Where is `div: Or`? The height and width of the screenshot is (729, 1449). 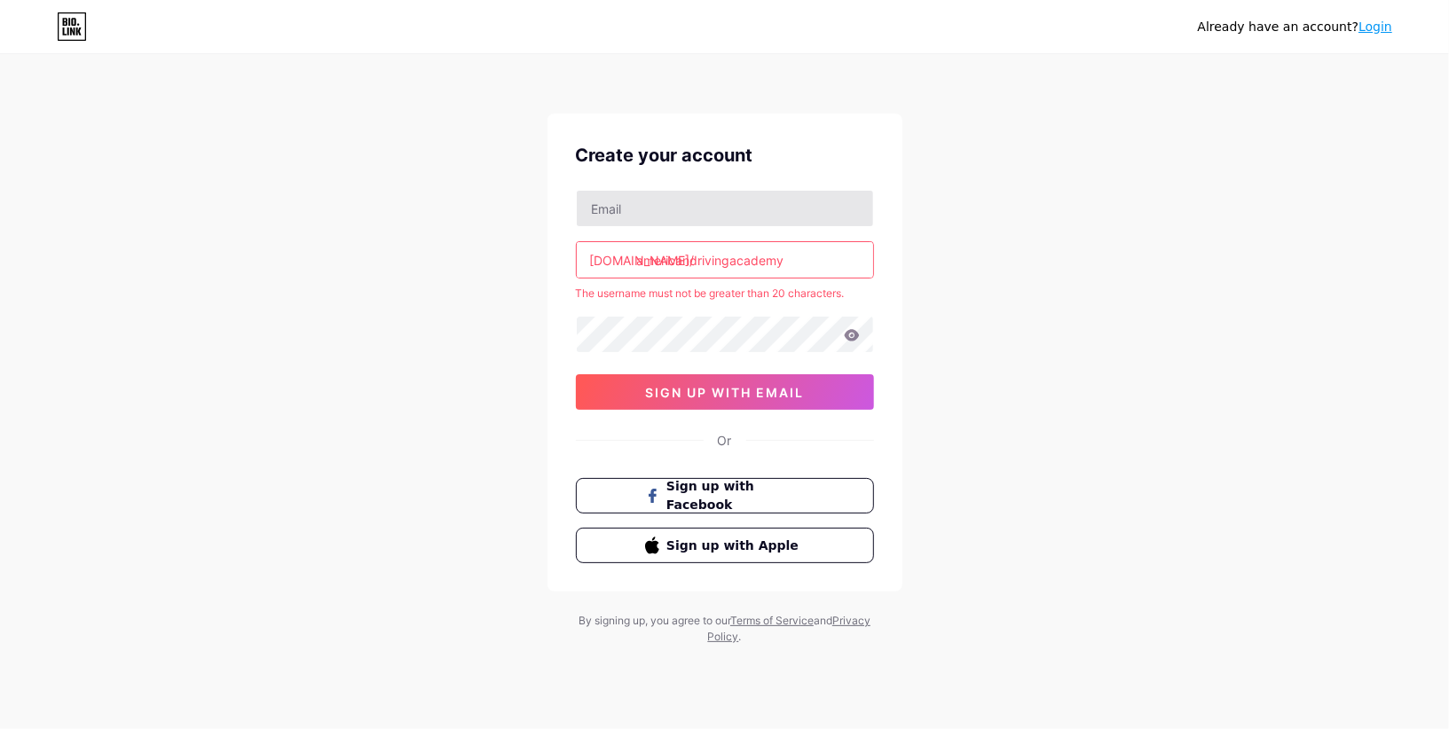 div: Or is located at coordinates (725, 440).